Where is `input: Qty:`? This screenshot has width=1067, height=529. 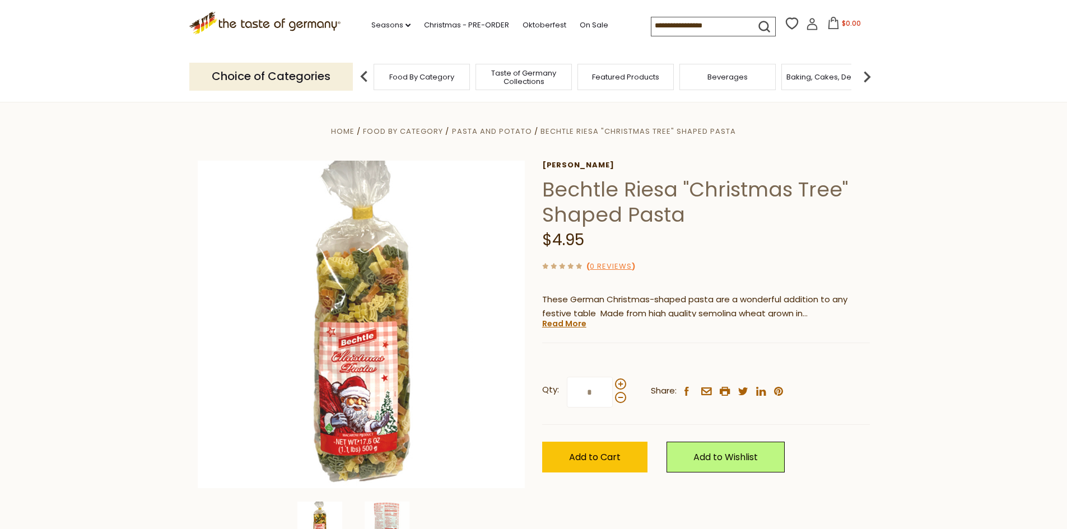
input: Qty: is located at coordinates (590, 392).